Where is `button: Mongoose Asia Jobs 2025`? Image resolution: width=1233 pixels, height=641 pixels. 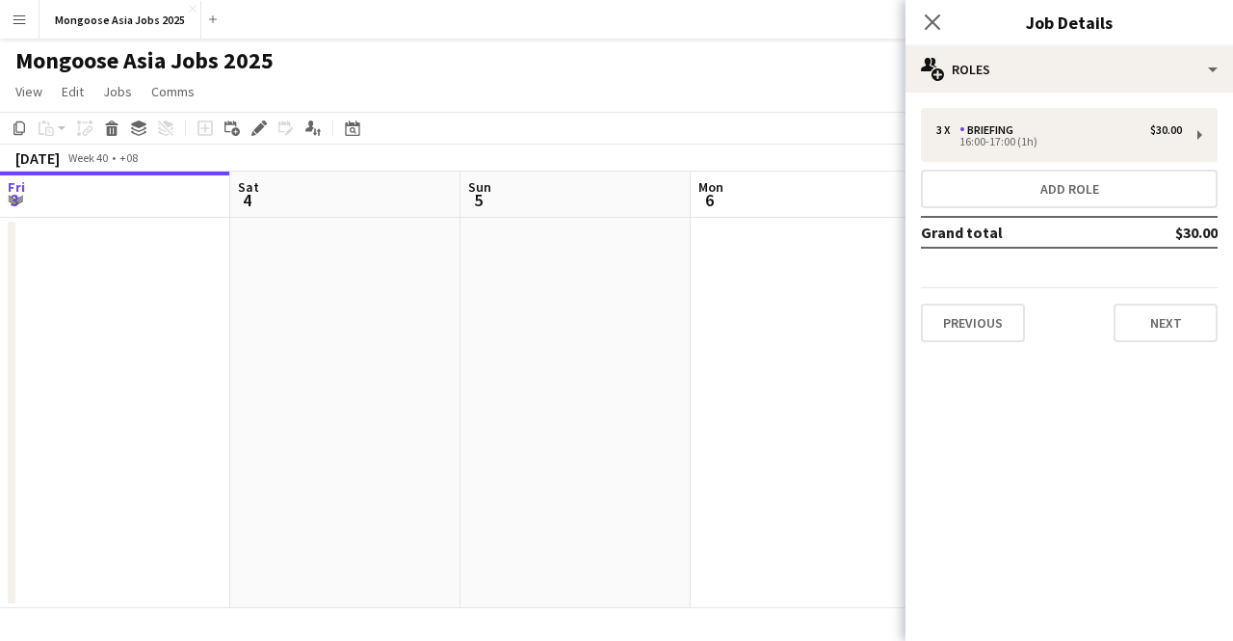 button: Mongoose Asia Jobs 2025 is located at coordinates (120, 19).